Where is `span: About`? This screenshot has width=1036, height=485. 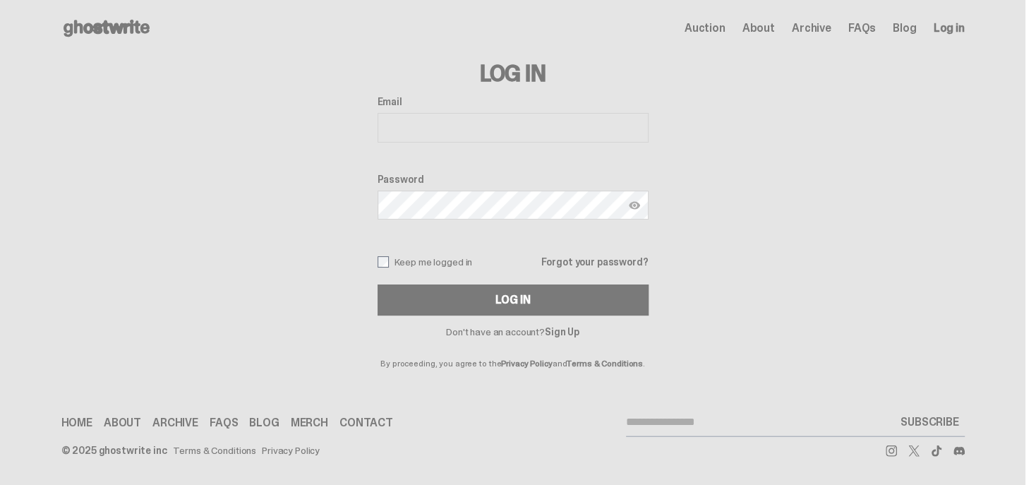
span: About is located at coordinates (758, 28).